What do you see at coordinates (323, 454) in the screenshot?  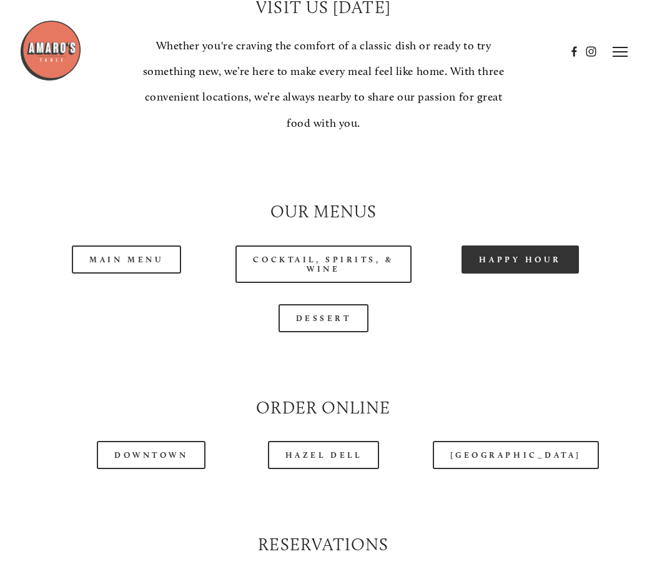 I see `a: Hazel Dell` at bounding box center [323, 454].